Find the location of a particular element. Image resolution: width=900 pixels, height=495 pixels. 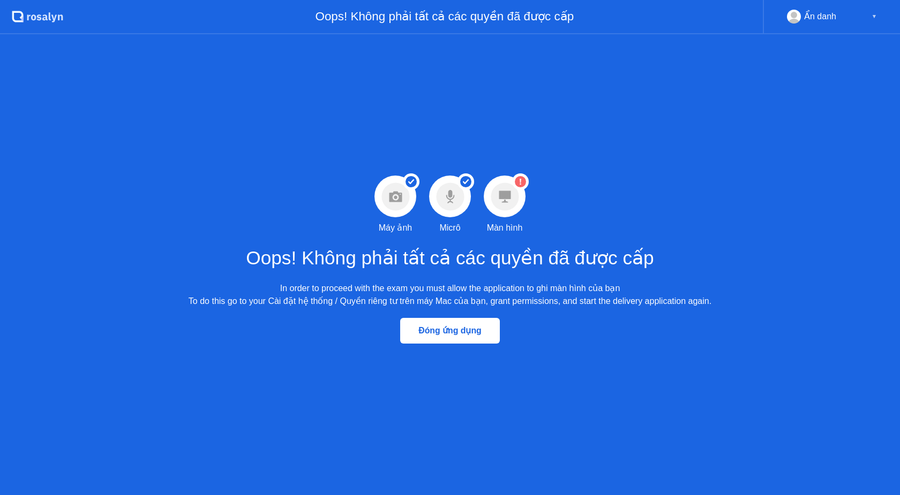

button: Đóng ứng dụng is located at coordinates (450, 331).